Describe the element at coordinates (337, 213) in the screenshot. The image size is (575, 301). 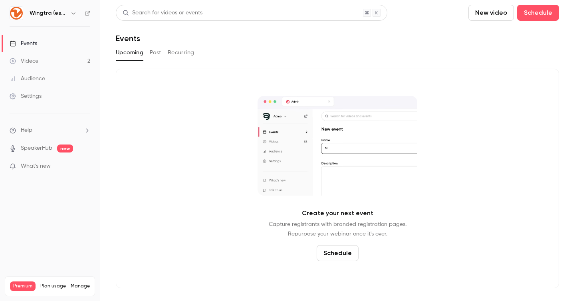
I see `p: Create your next event` at that location.